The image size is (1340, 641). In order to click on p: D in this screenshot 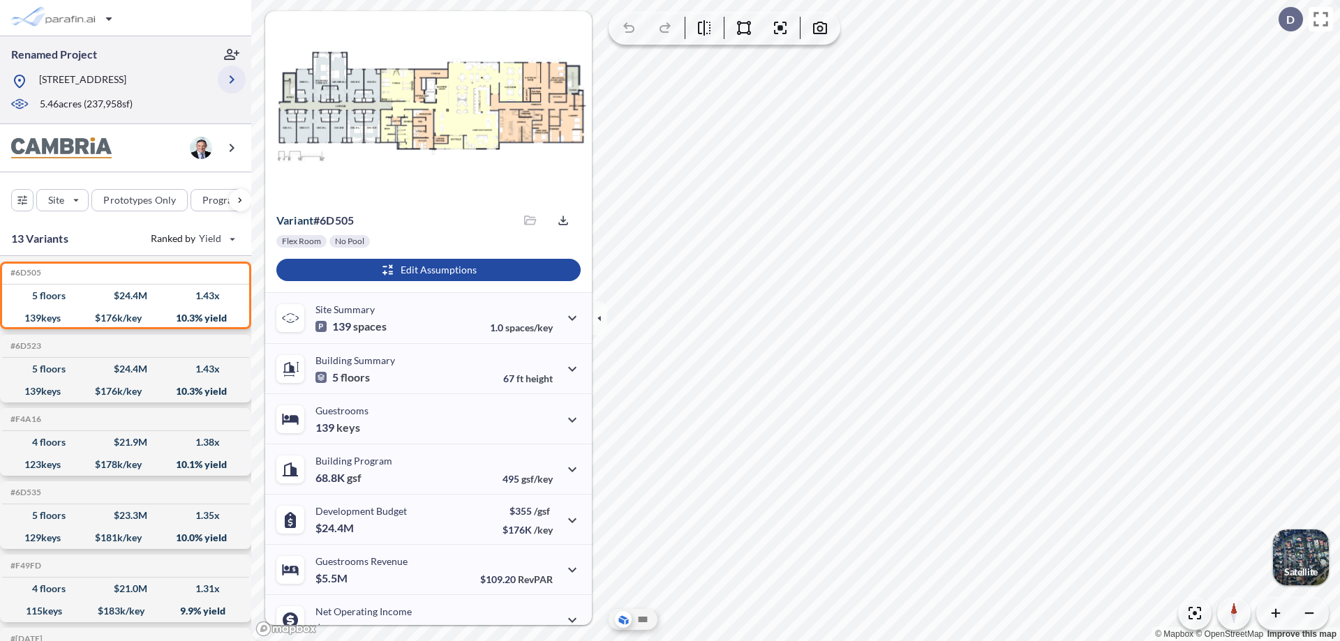, I will do `click(1290, 20)`.